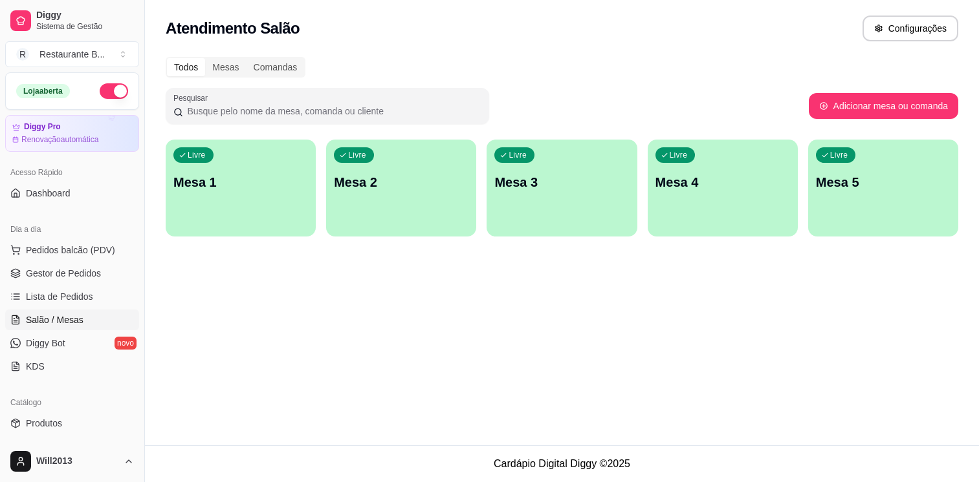  I want to click on span: Diggy Bot, so click(45, 343).